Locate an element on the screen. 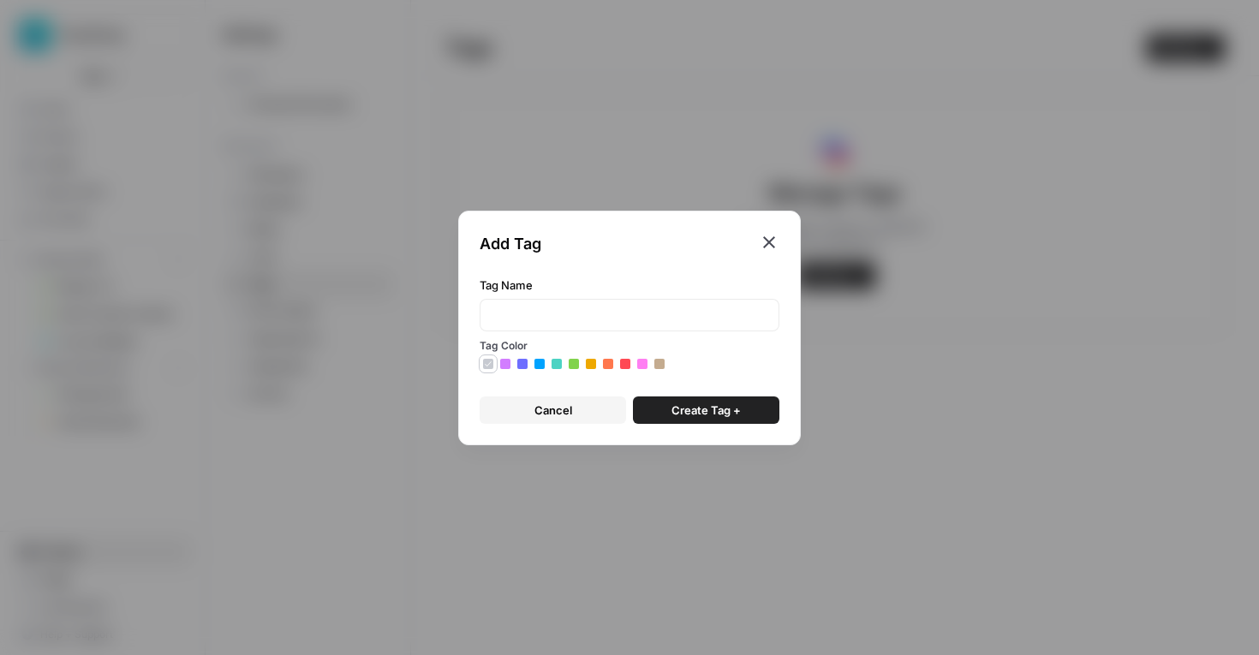  h1: Add Tag is located at coordinates (619, 244).